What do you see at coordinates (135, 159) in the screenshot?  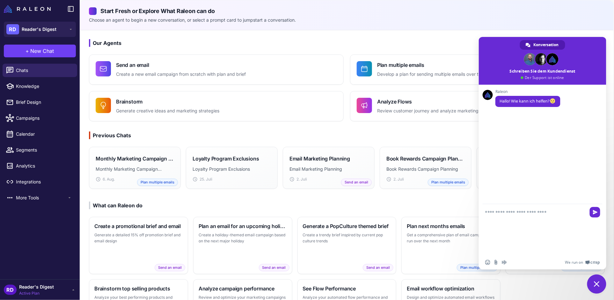 I see `h3: Monthly Marketing Campaign Planning` at bounding box center [135, 159].